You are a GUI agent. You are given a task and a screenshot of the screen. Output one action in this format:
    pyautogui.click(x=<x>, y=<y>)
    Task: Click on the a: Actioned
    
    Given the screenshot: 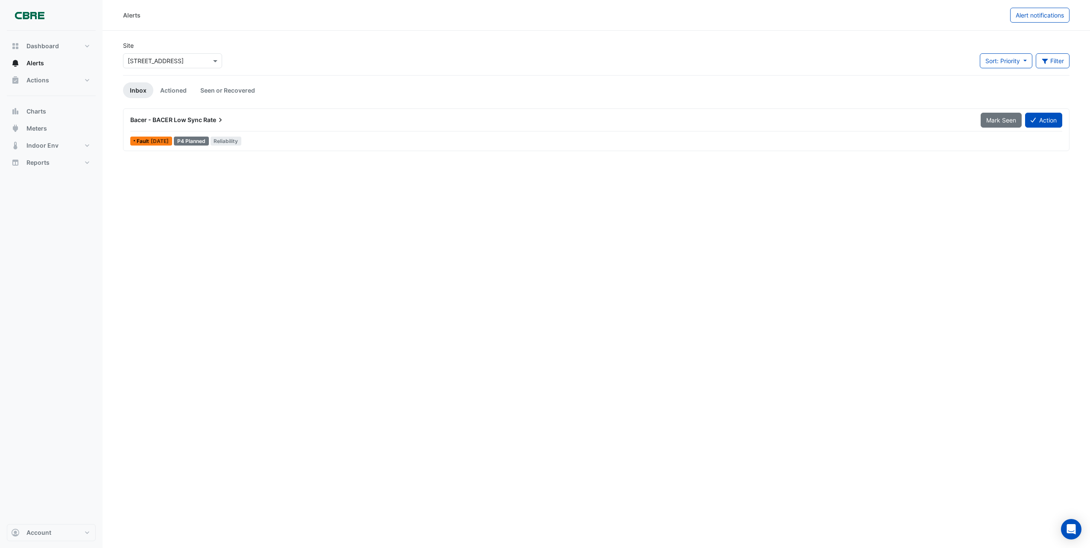 What is the action you would take?
    pyautogui.click(x=173, y=90)
    